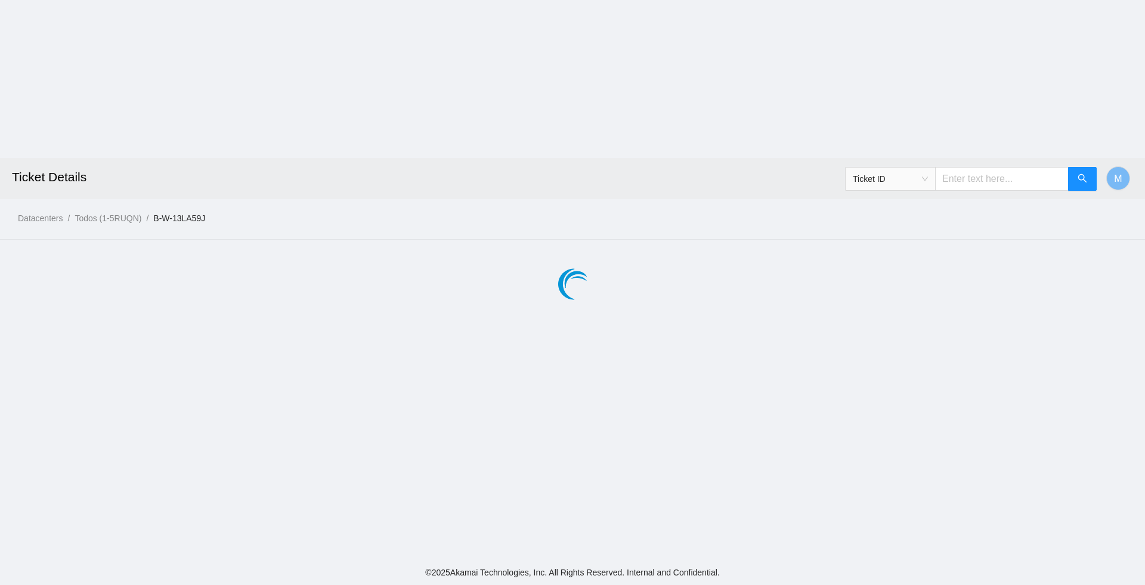 This screenshot has height=585, width=1145. What do you see at coordinates (179, 218) in the screenshot?
I see `a: B-W-13LA59J` at bounding box center [179, 218].